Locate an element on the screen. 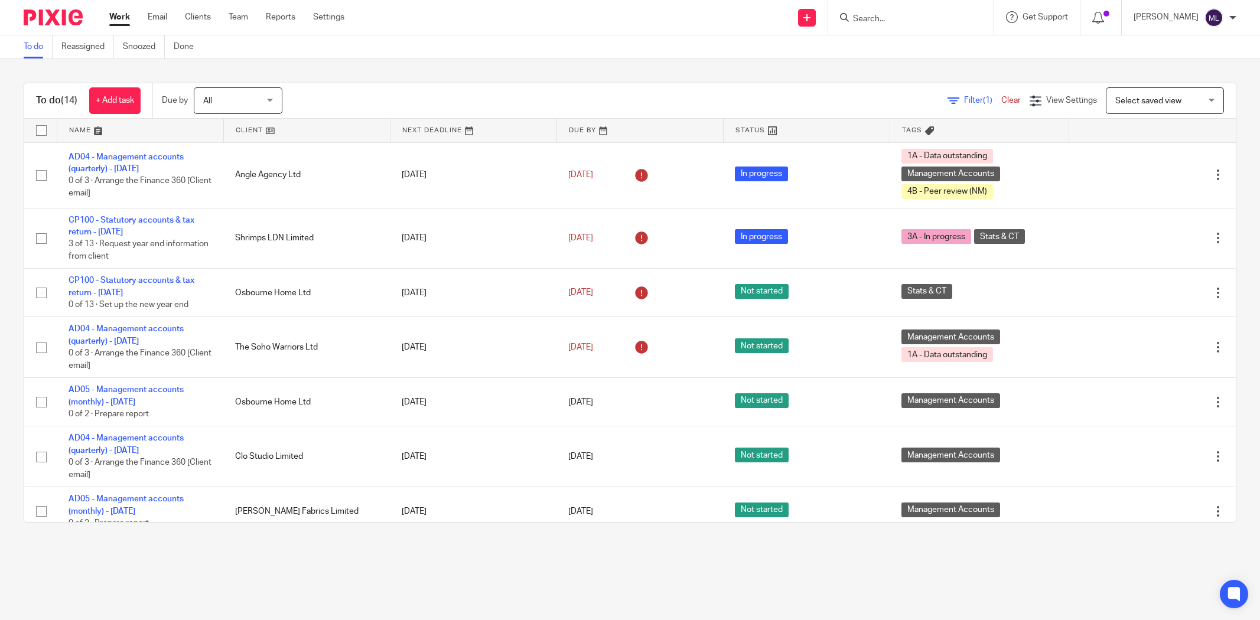 Image resolution: width=1260 pixels, height=620 pixels. span: (14) is located at coordinates (69, 100).